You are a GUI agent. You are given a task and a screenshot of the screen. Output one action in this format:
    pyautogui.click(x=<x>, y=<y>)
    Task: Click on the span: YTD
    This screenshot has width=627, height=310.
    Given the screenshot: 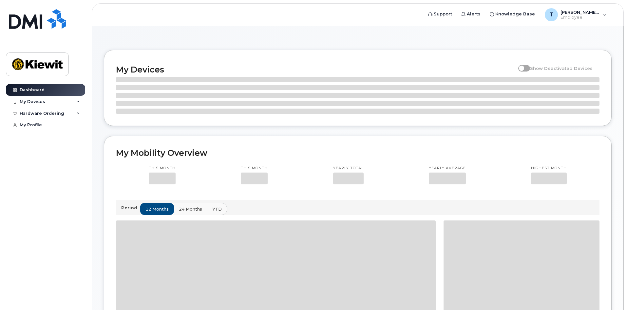 What is the action you would take?
    pyautogui.click(x=217, y=209)
    